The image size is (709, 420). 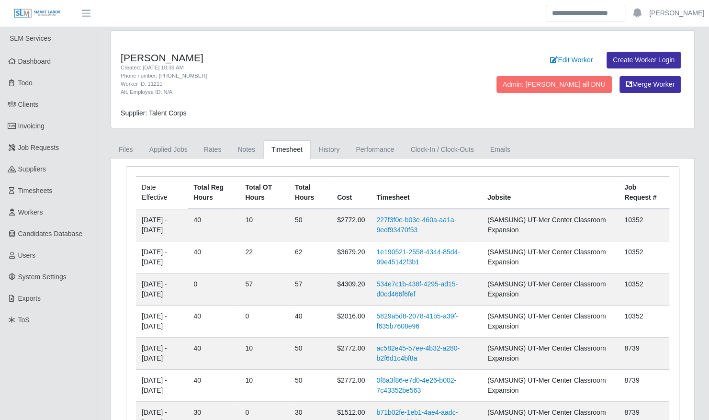 What do you see at coordinates (126, 149) in the screenshot?
I see `a: Files` at bounding box center [126, 149].